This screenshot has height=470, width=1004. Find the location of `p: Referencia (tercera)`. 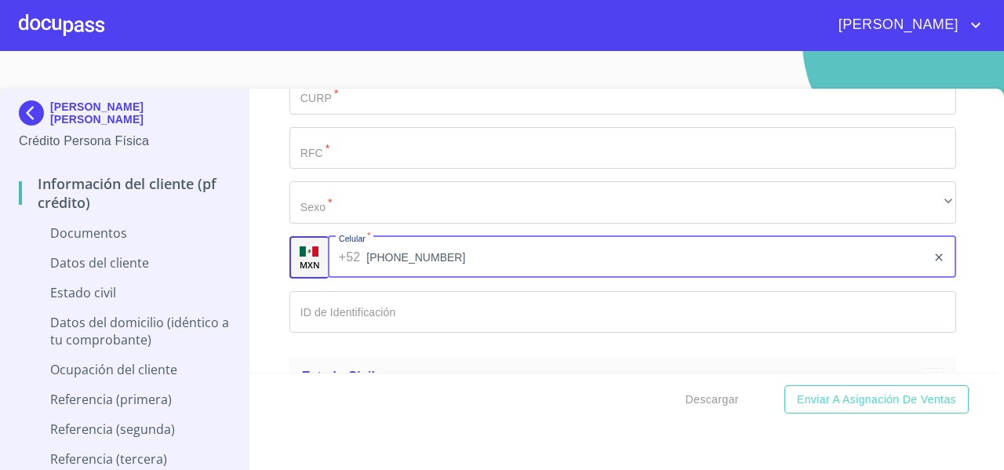

p: Referencia (tercera) is located at coordinates (124, 459).